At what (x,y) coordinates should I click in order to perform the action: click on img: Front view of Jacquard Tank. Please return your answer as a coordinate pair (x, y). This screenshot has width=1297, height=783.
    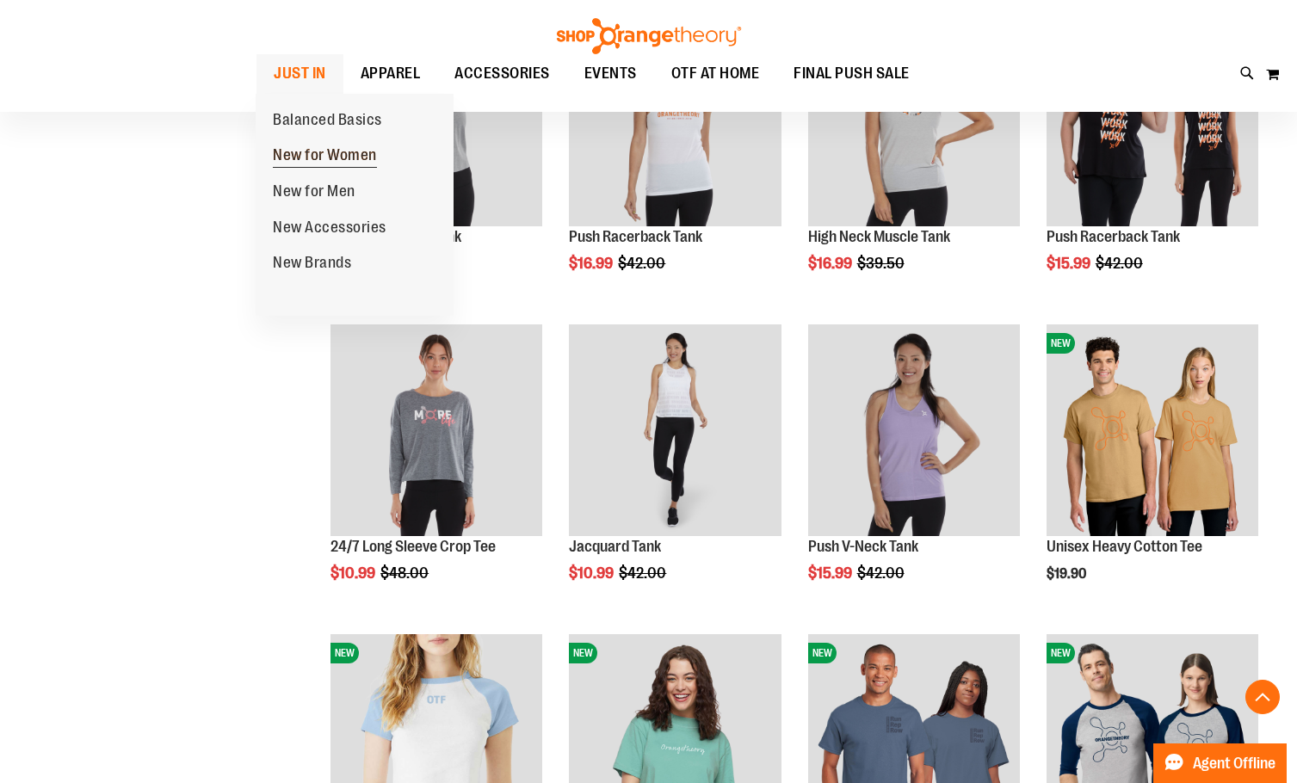
    Looking at the image, I should click on (675, 430).